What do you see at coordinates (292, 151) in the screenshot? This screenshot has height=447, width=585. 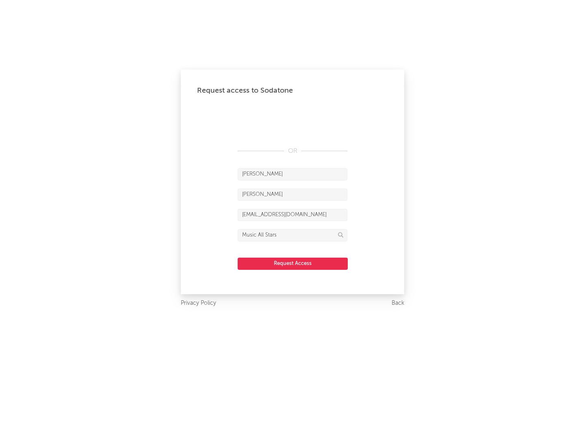 I see `div: OR` at bounding box center [292, 151].